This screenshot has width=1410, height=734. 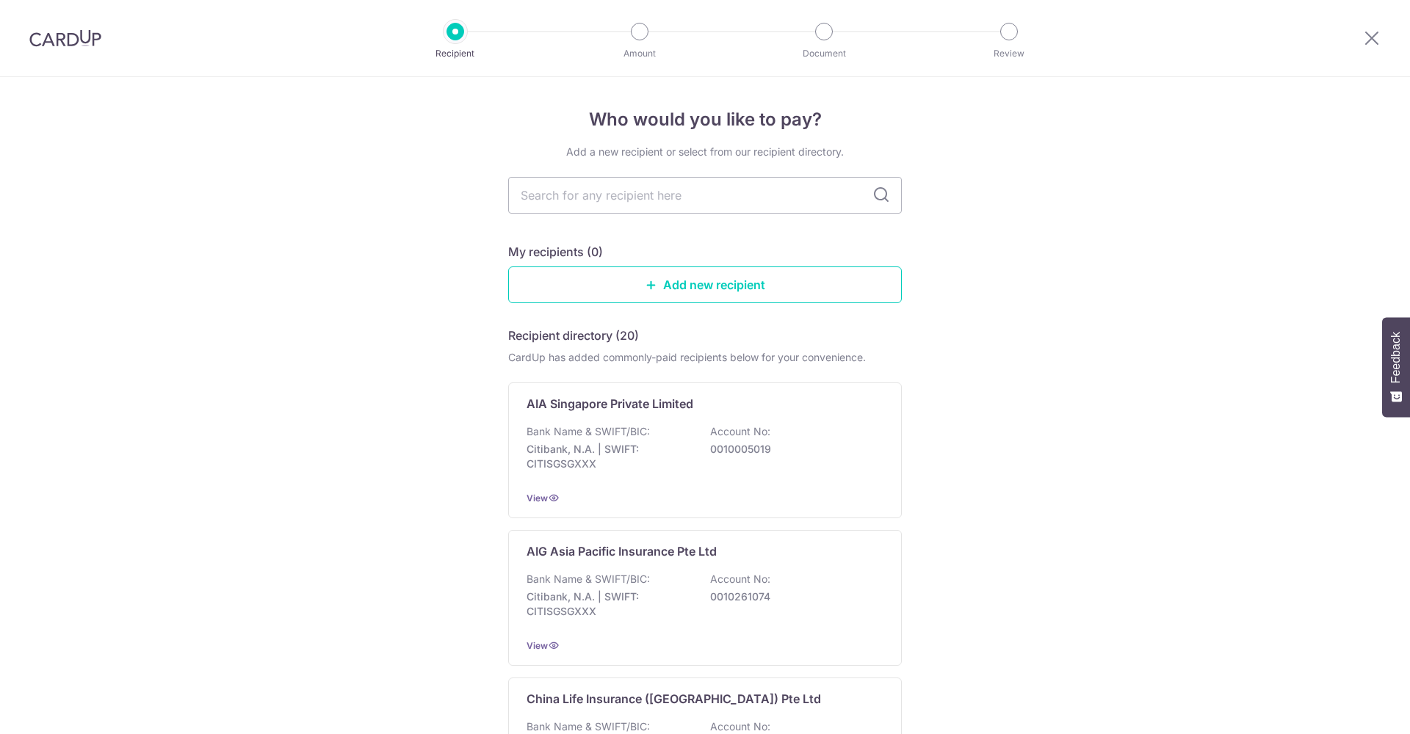 I want to click on div: CardUp has added commonly-paid recipients below for your convenience., so click(x=705, y=358).